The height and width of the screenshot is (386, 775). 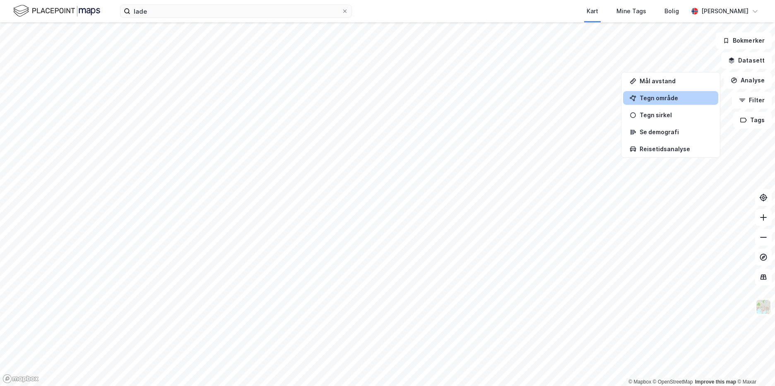 I want to click on a: Improve this map, so click(x=716, y=382).